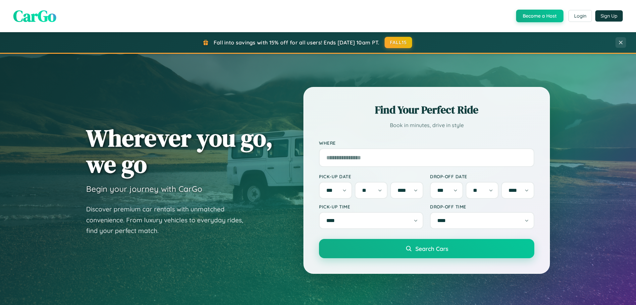 The image size is (636, 305). Describe the element at coordinates (427, 110) in the screenshot. I see `h2: Find Your Perfect Ride` at that location.